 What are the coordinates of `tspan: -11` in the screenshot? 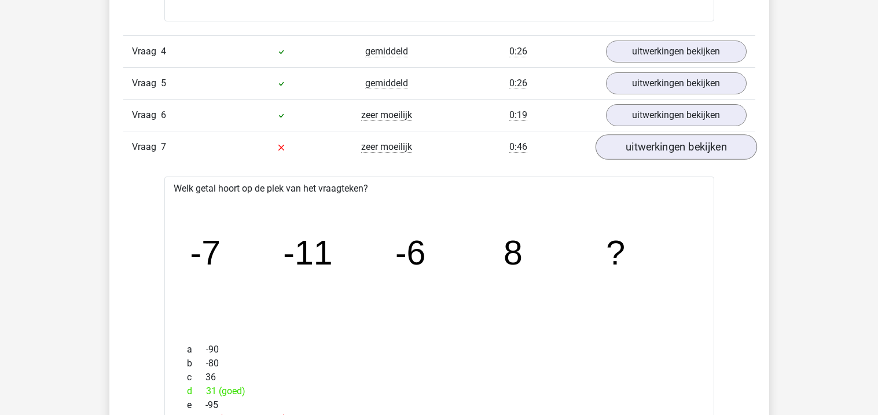 It's located at (307, 253).